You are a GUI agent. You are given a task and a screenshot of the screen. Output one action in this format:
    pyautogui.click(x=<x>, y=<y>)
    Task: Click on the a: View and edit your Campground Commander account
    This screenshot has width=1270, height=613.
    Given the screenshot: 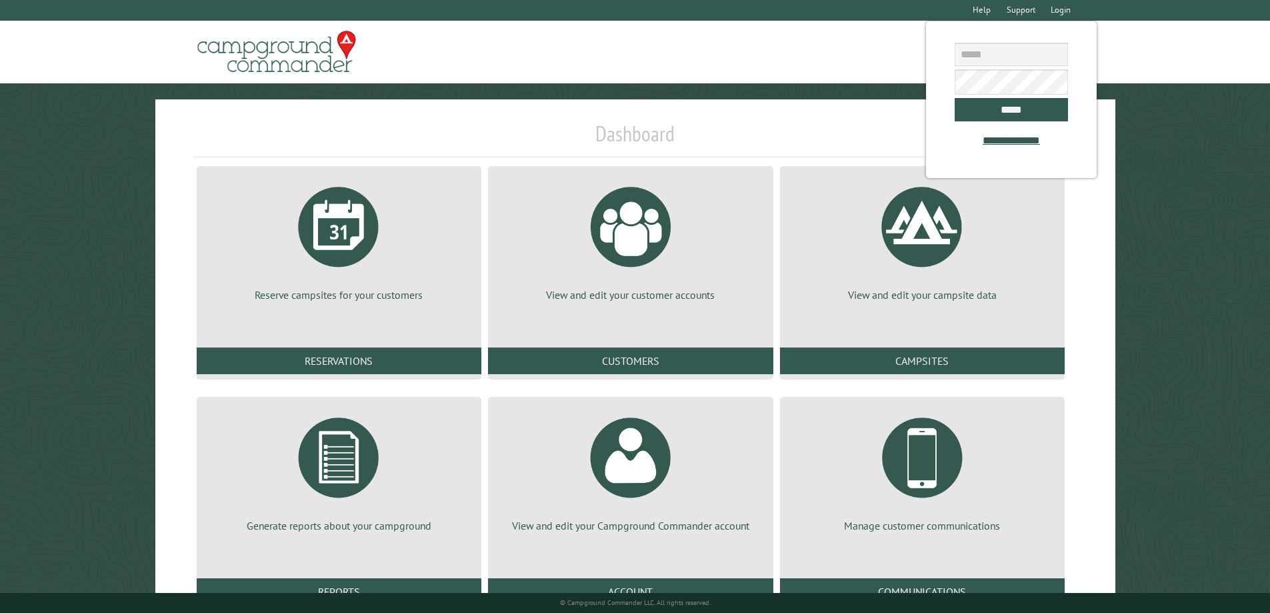 What is the action you would take?
    pyautogui.click(x=630, y=470)
    